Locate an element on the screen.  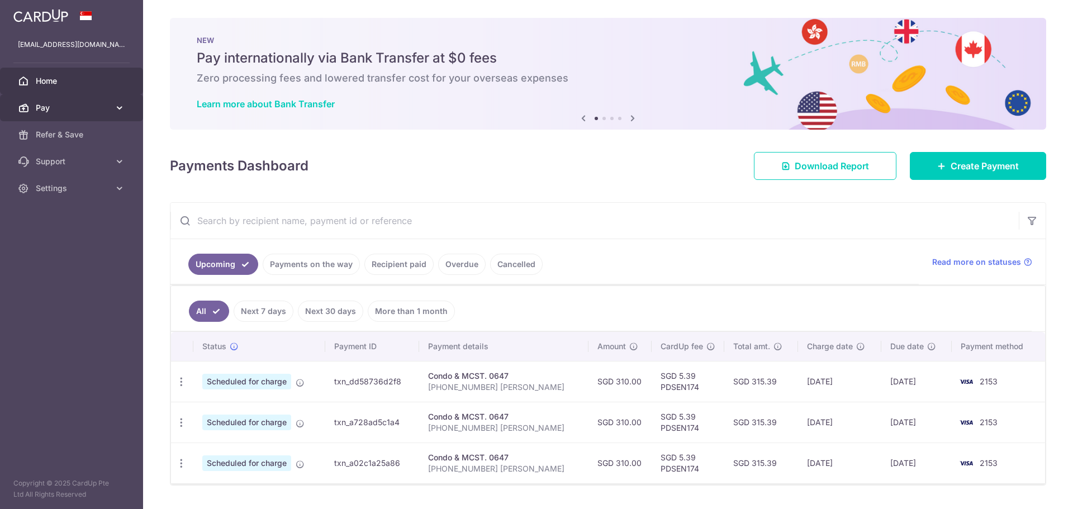
h4: Payments Dashboard is located at coordinates (239, 166).